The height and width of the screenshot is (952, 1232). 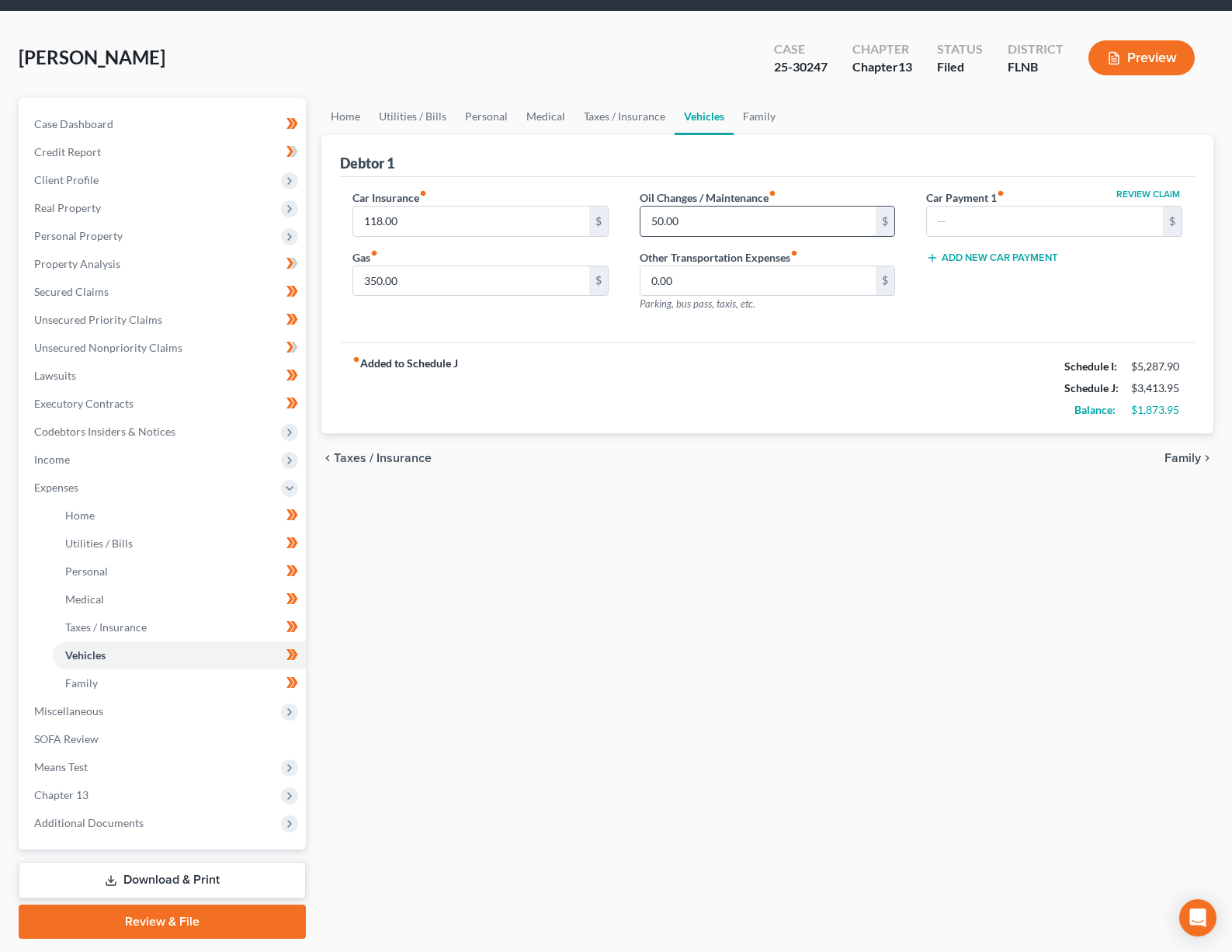 I want to click on a: Credit Report, so click(x=164, y=152).